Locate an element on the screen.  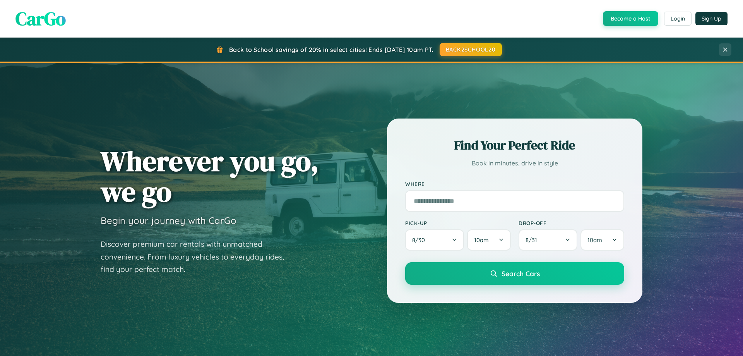
button: 8/31 is located at coordinates (548, 240).